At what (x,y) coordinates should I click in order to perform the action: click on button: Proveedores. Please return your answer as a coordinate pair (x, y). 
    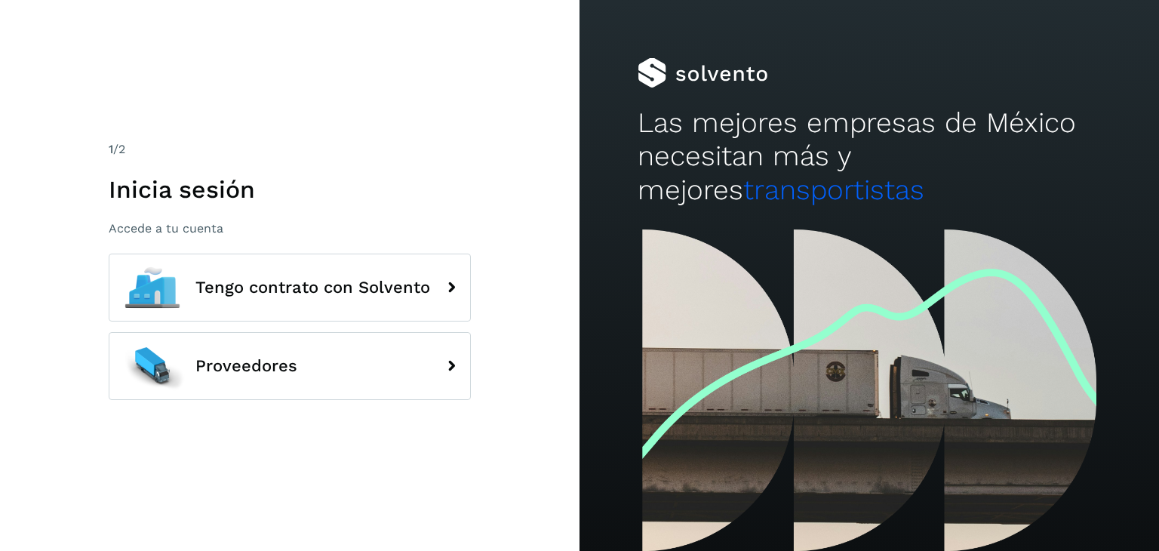
    Looking at the image, I should click on (290, 366).